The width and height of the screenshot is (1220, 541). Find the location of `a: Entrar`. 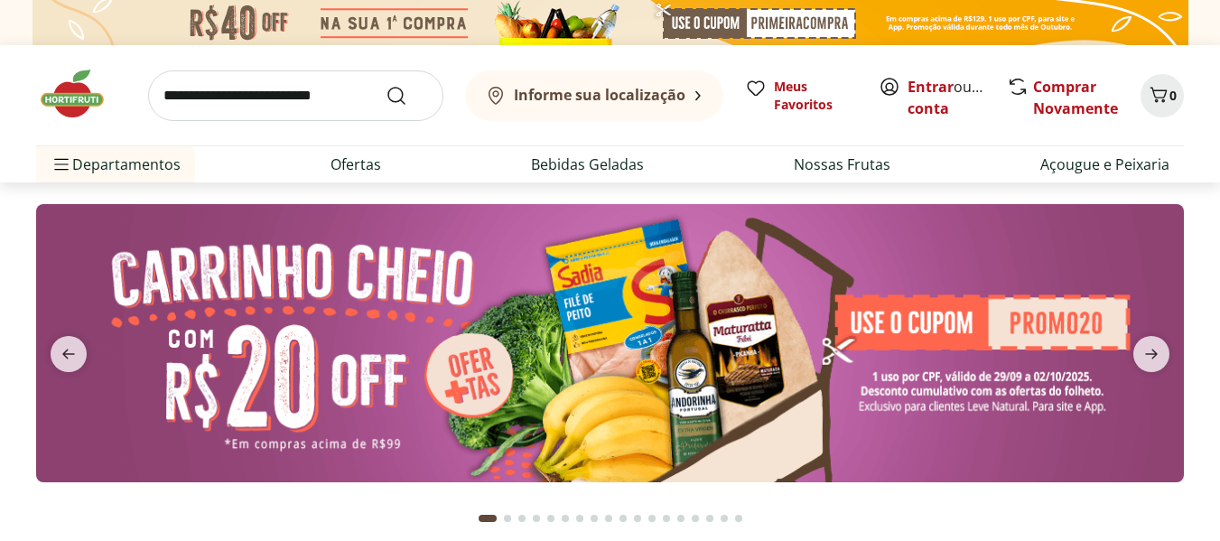

a: Entrar is located at coordinates (930, 87).